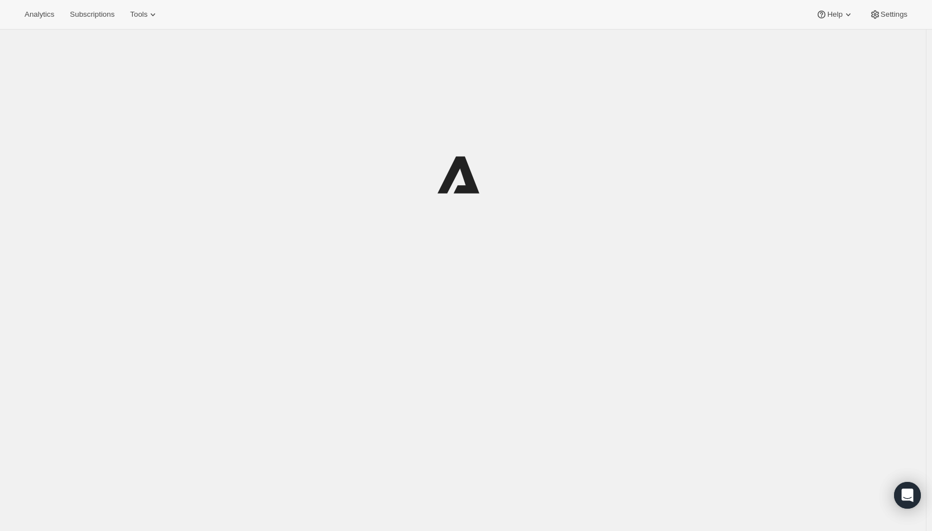  I want to click on span: Settings, so click(894, 15).